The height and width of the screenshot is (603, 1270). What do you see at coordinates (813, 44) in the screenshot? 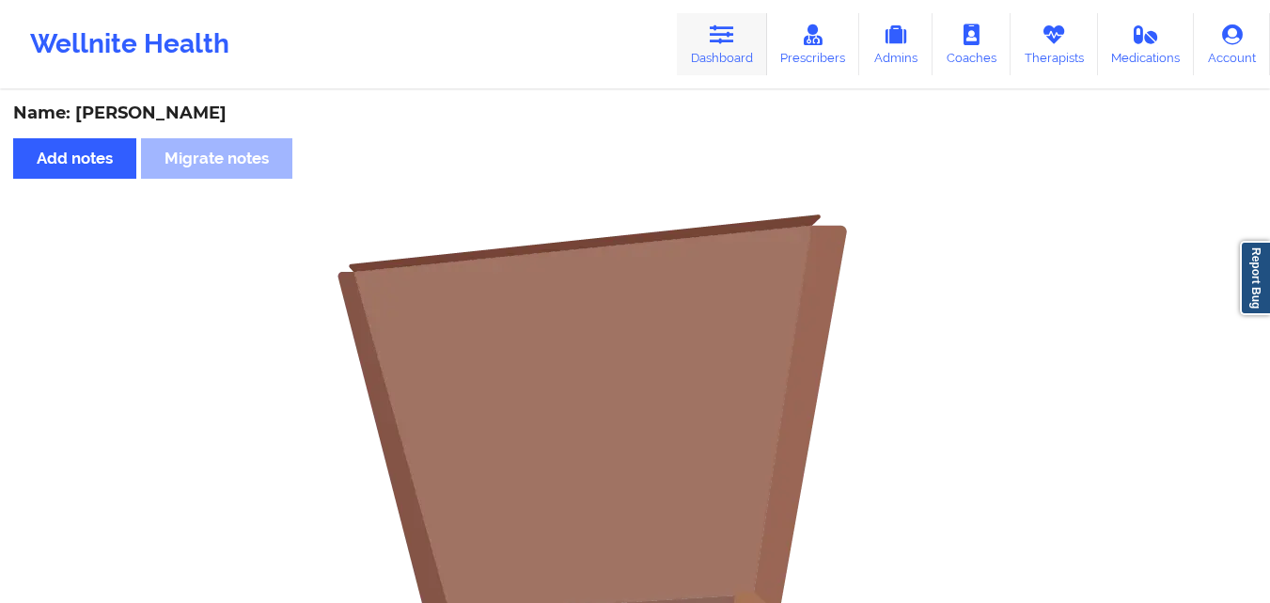
I see `a: Prescribers` at bounding box center [813, 44].